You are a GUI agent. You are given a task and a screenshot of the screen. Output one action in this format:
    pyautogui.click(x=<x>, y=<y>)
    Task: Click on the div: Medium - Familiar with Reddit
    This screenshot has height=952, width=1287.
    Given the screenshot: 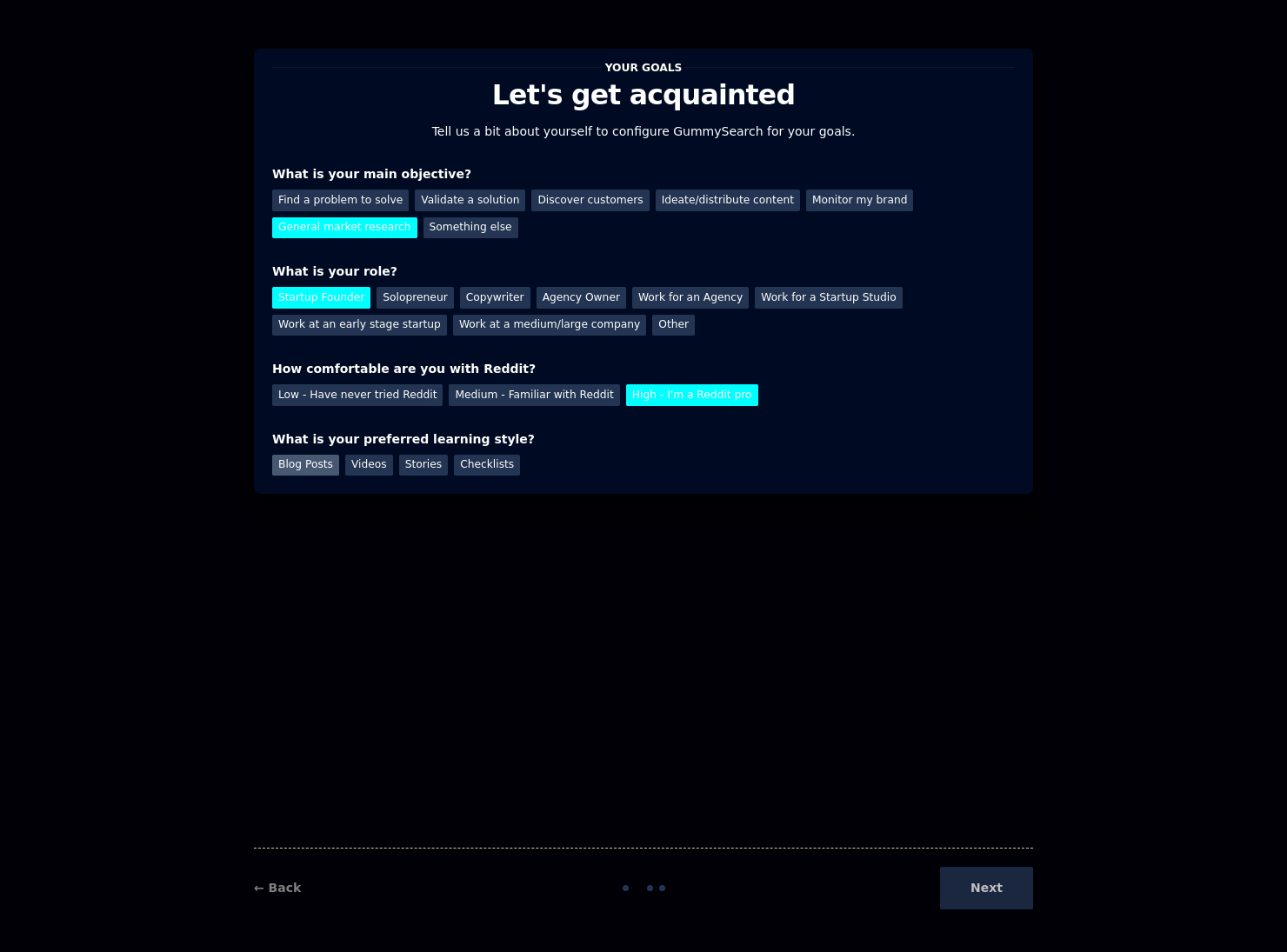 What is the action you would take?
    pyautogui.click(x=534, y=395)
    